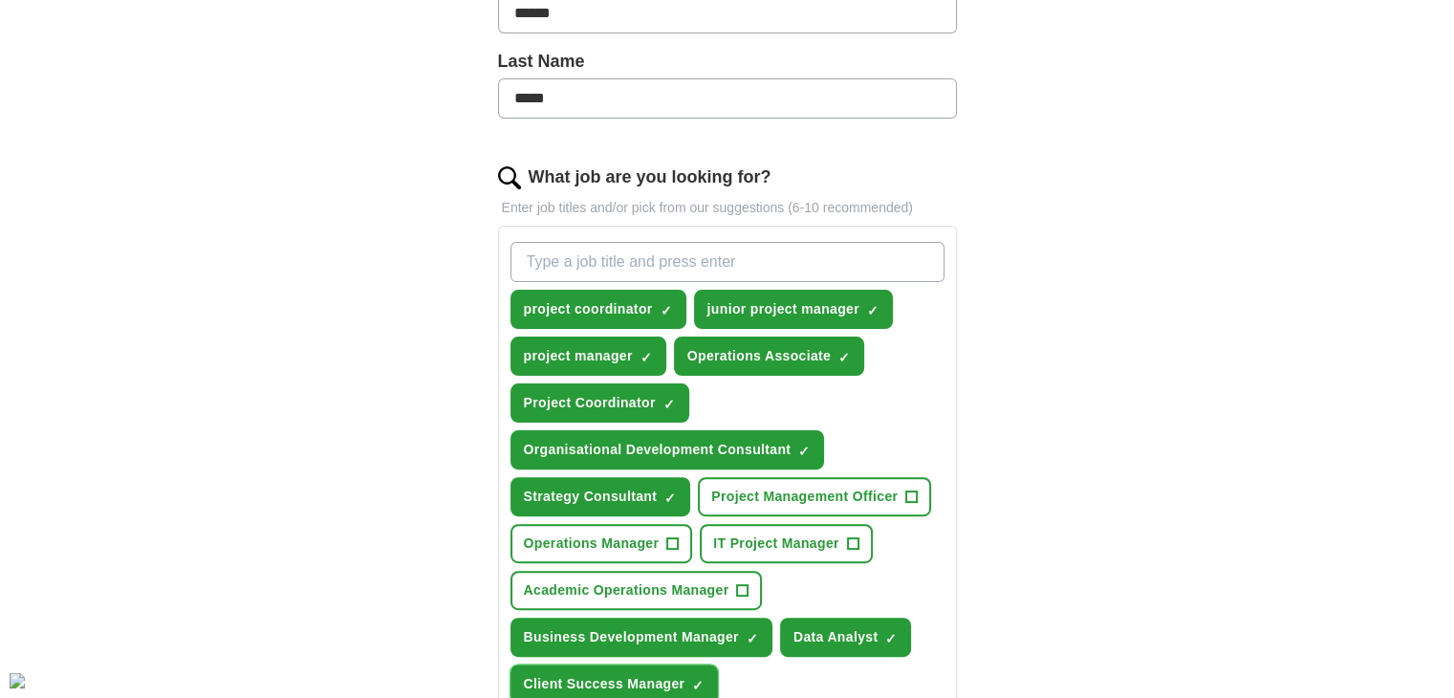 The width and height of the screenshot is (1454, 698). What do you see at coordinates (599, 309) in the screenshot?
I see `button: project coordinator✓` at bounding box center [599, 309].